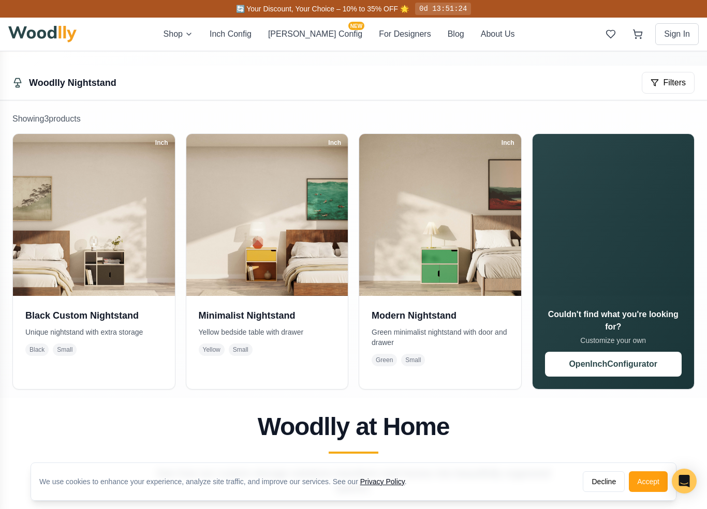  I want to click on img: Minimalist Nightstand, so click(267, 215).